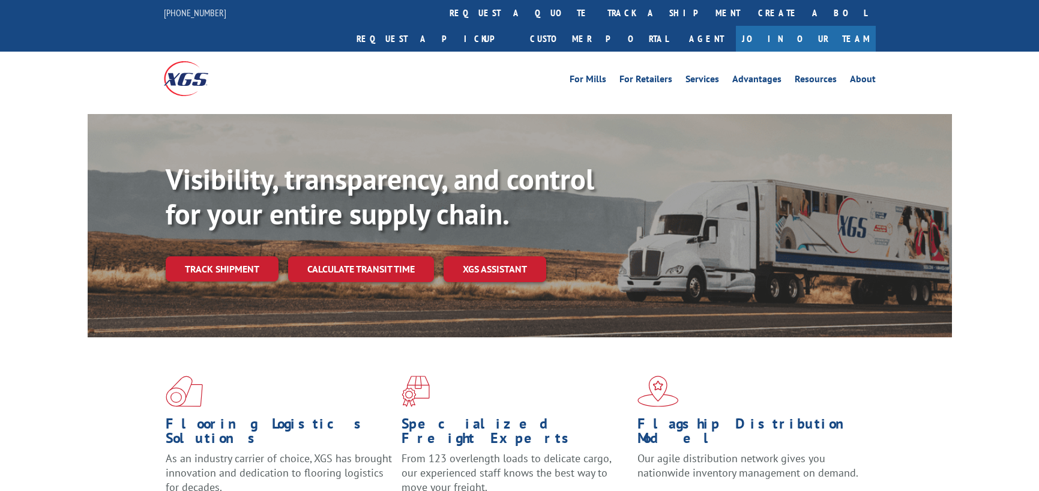  I want to click on b: Visibility, transparency, and control for your entire supply chain., so click(380, 196).